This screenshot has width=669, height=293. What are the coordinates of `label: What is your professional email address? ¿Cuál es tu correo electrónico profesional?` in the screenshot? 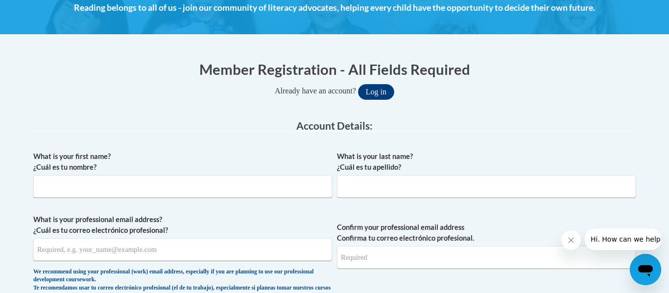 It's located at (183, 225).